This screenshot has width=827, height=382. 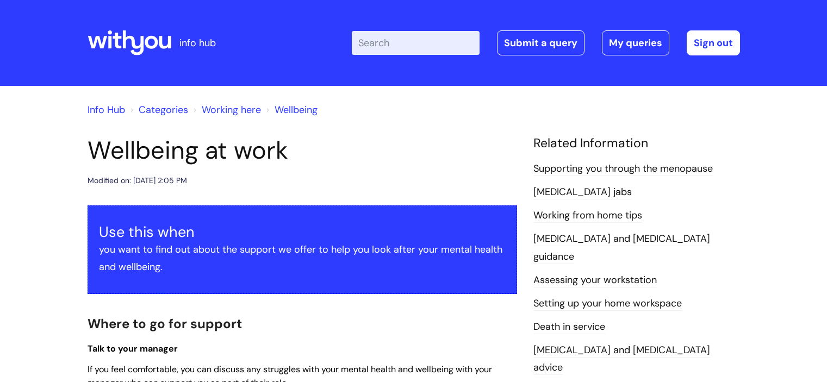 What do you see at coordinates (163, 110) in the screenshot?
I see `a: Categories` at bounding box center [163, 110].